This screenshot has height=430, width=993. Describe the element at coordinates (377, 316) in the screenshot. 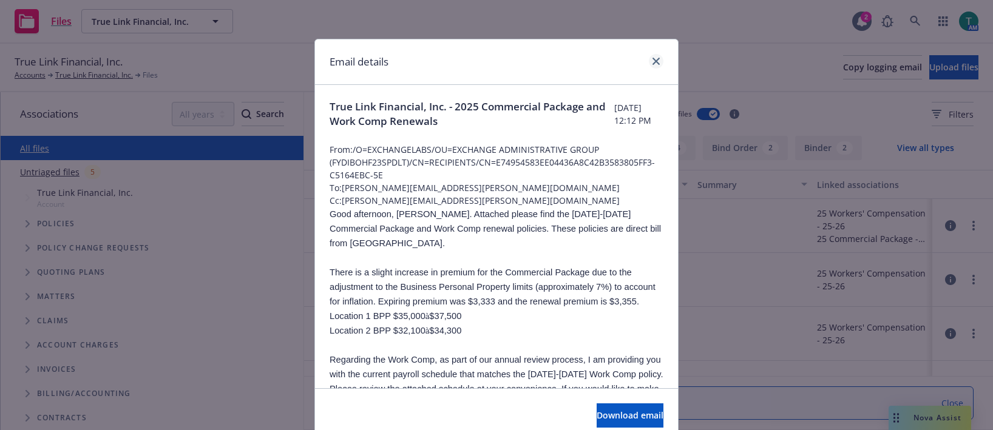

I see `span: Location 1 BPP $35,000` at that location.